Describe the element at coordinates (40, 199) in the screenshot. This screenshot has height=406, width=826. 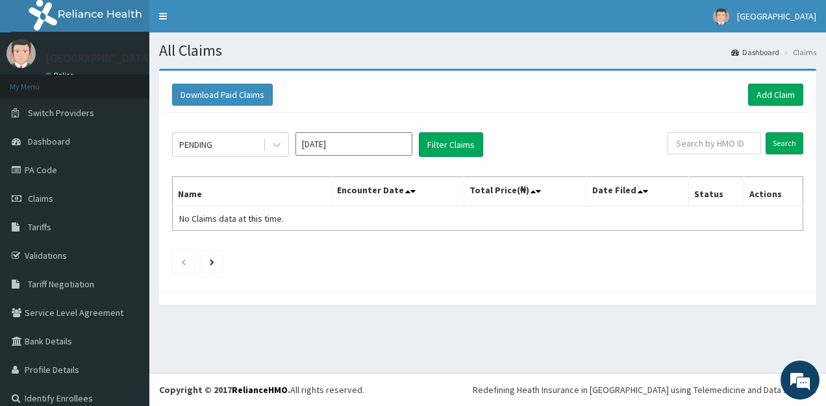
I see `span: Claims` at that location.